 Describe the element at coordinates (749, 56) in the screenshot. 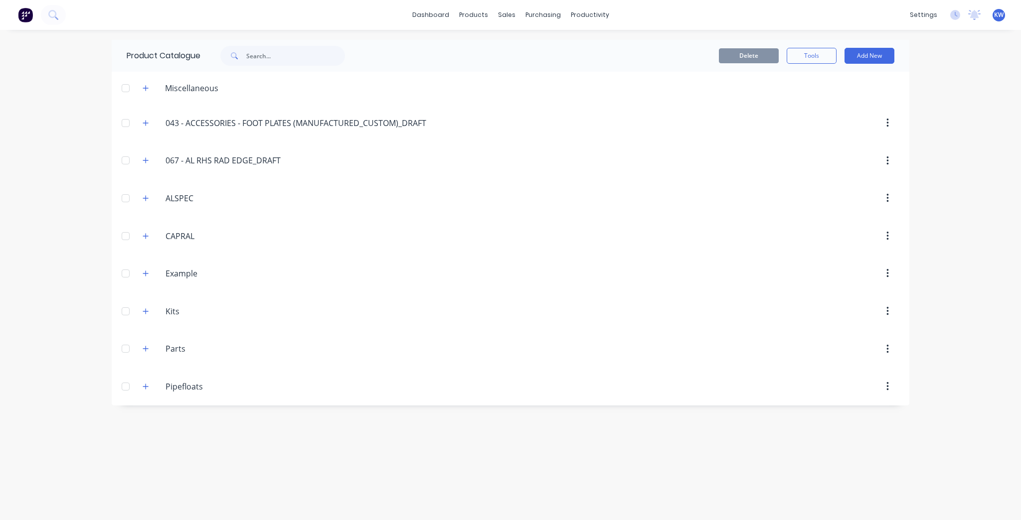

I see `button: Delete` at that location.